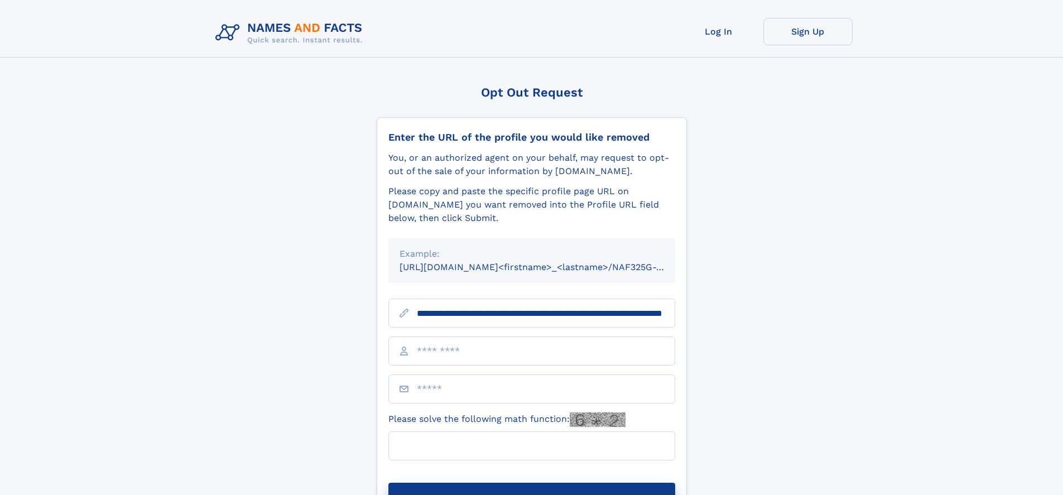 The image size is (1063, 495). What do you see at coordinates (532, 165) in the screenshot?
I see `div: You, or an authorized agent on your behalf, may request to opt-out of the sale of your informatio...` at bounding box center [532, 165].